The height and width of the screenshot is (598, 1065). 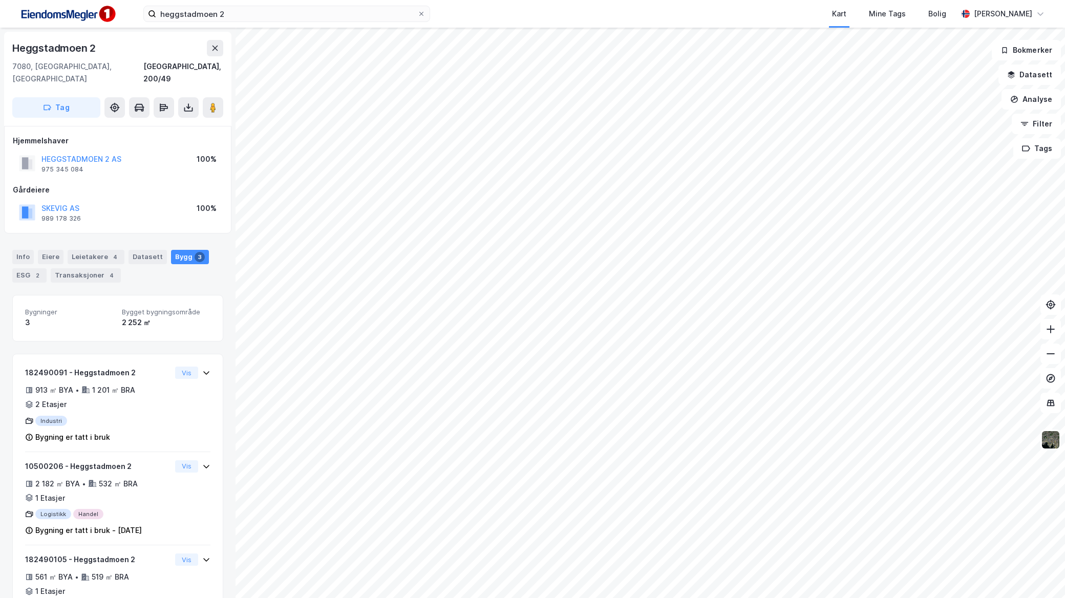 What do you see at coordinates (73, 437) in the screenshot?
I see `div: Bygning er tatt i bruk` at bounding box center [73, 437].